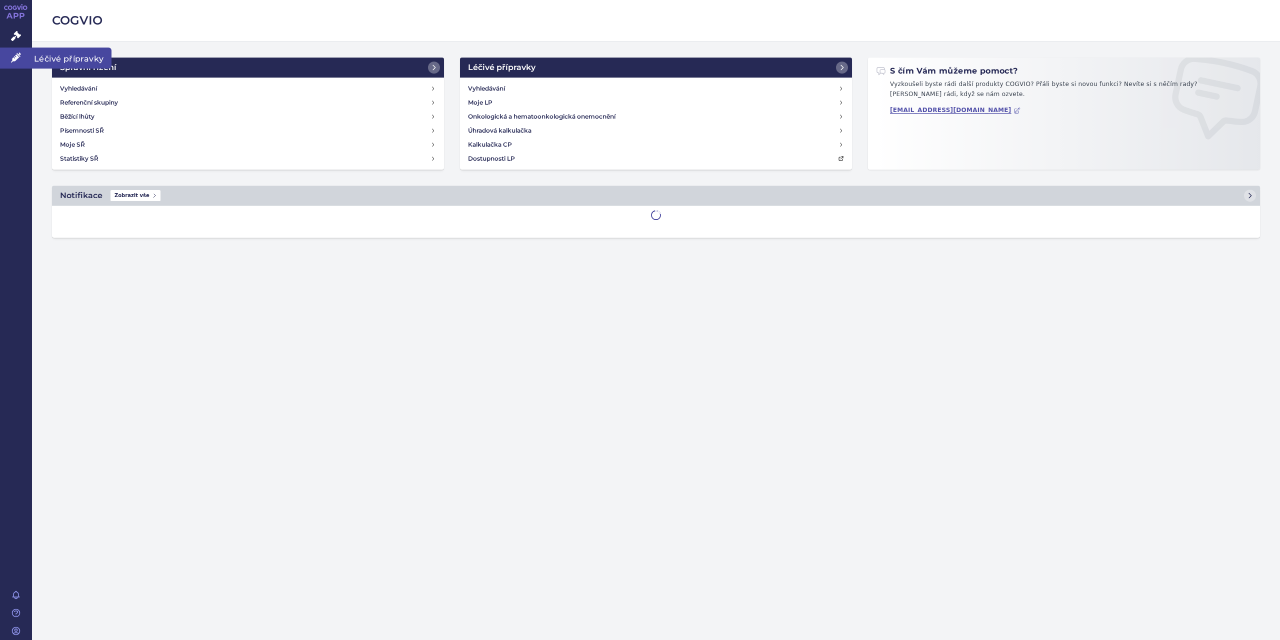 This screenshot has width=1280, height=640. I want to click on h2: S čím Vám můžeme pomoct?, so click(947, 71).